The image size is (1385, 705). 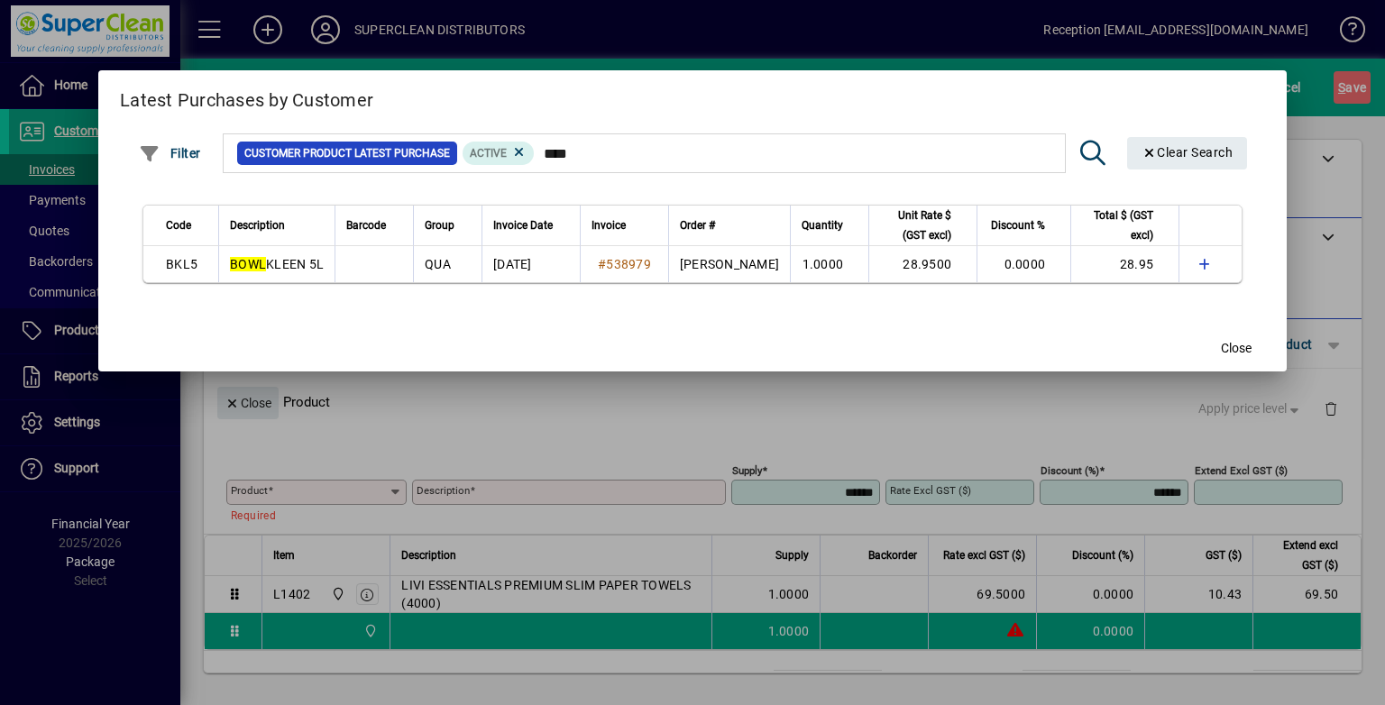 I want to click on span: KLEEN 5L, so click(x=277, y=264).